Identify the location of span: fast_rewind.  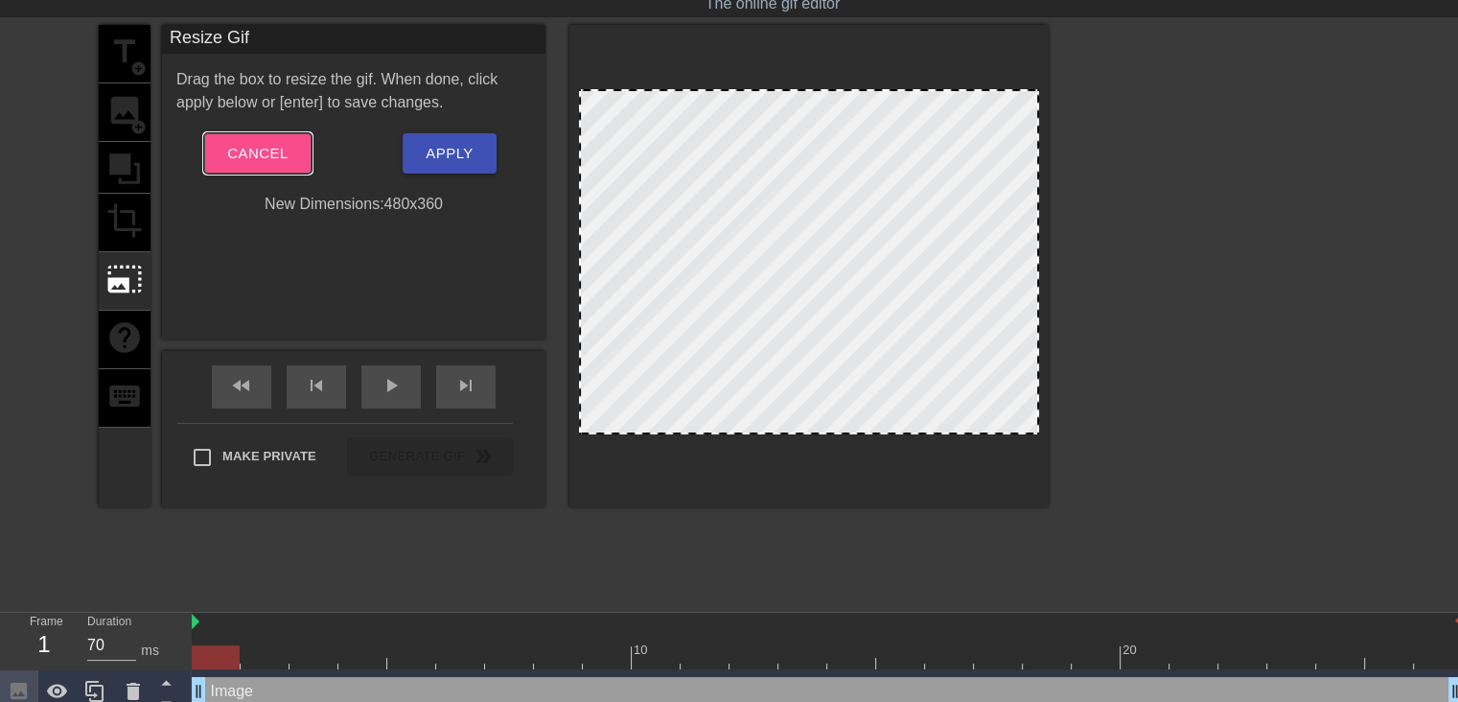
(242, 385).